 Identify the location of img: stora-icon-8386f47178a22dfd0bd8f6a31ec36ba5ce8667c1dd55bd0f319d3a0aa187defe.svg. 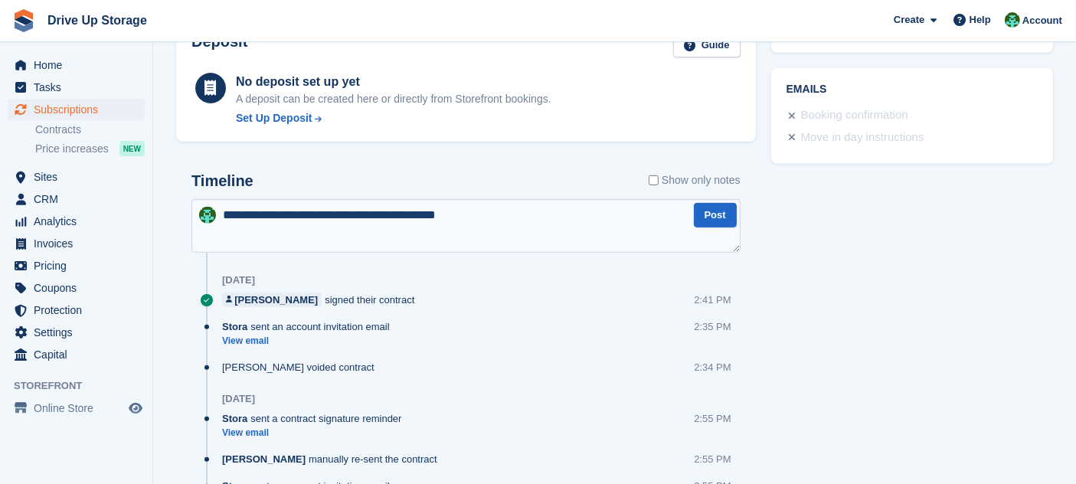
(24, 21).